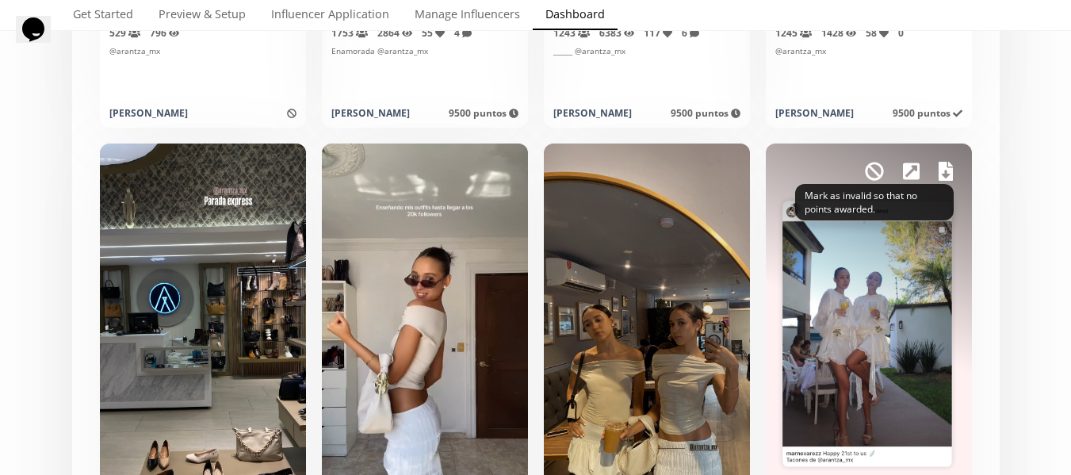 The width and height of the screenshot is (1071, 475). Describe the element at coordinates (433, 32) in the screenshot. I see `span: 55` at that location.